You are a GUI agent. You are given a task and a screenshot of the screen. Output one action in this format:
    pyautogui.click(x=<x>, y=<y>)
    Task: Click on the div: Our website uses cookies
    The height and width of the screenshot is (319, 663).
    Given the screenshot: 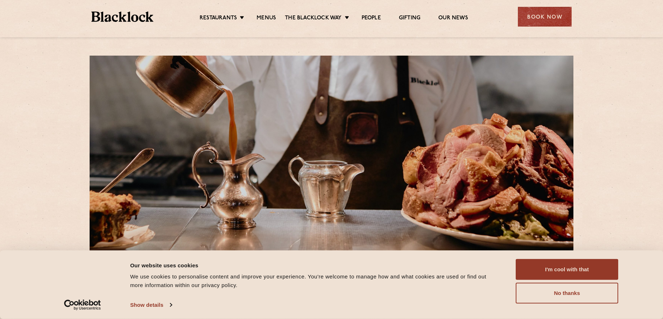 What is the action you would take?
    pyautogui.click(x=315, y=265)
    